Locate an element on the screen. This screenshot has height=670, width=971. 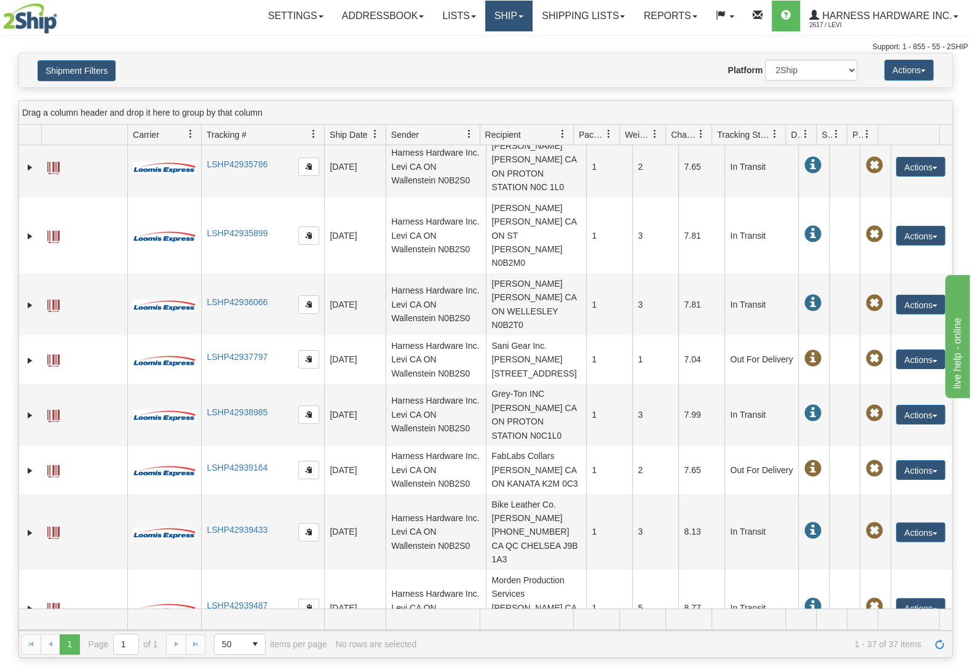
td: 7.99 is located at coordinates (701, 415).